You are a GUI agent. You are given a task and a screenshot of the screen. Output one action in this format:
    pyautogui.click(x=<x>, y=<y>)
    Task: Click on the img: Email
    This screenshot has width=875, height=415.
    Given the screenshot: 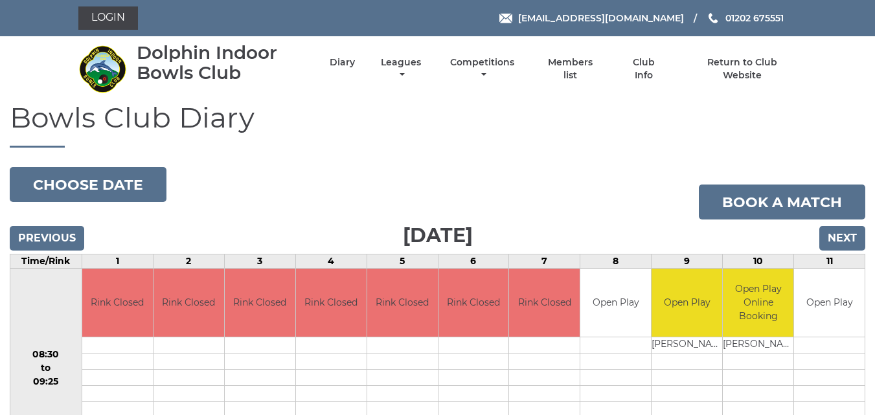 What is the action you would take?
    pyautogui.click(x=506, y=18)
    